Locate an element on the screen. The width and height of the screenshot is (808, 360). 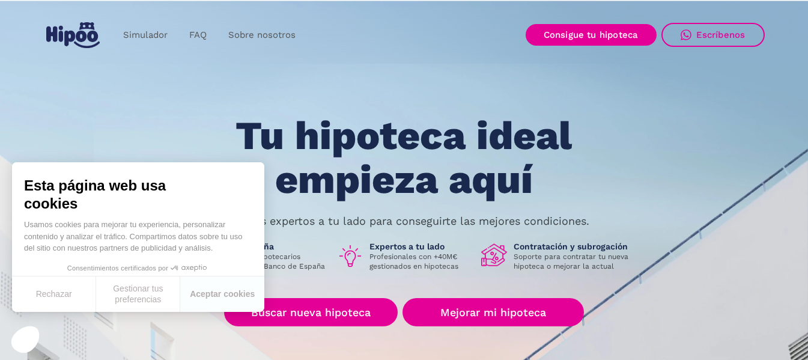
h1: Tu hipoteca ideal empieza aquí is located at coordinates (404, 157).